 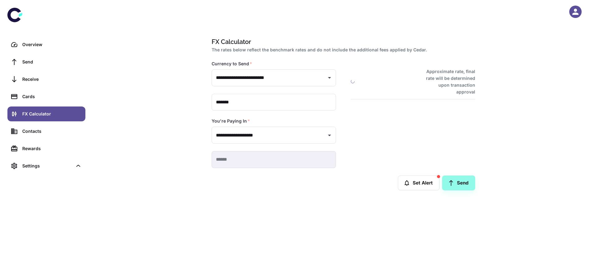 I want to click on div: Contacts, so click(x=52, y=131).